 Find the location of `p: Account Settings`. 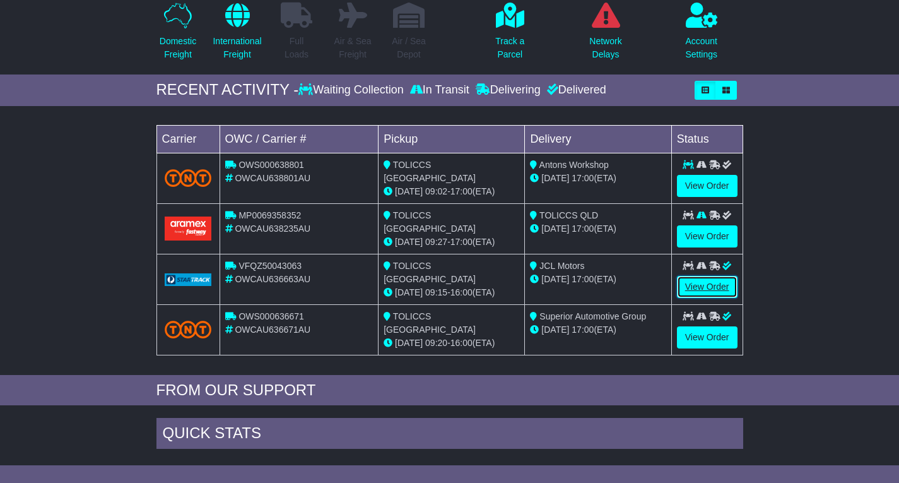

p: Account Settings is located at coordinates (701, 48).